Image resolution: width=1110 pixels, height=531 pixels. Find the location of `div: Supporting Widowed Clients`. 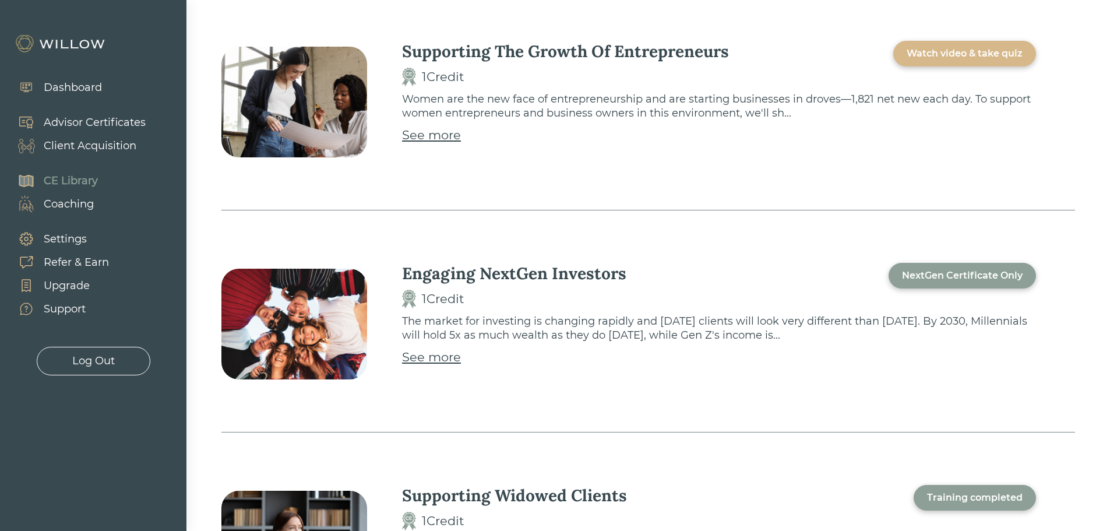

div: Supporting Widowed Clients is located at coordinates (514, 495).